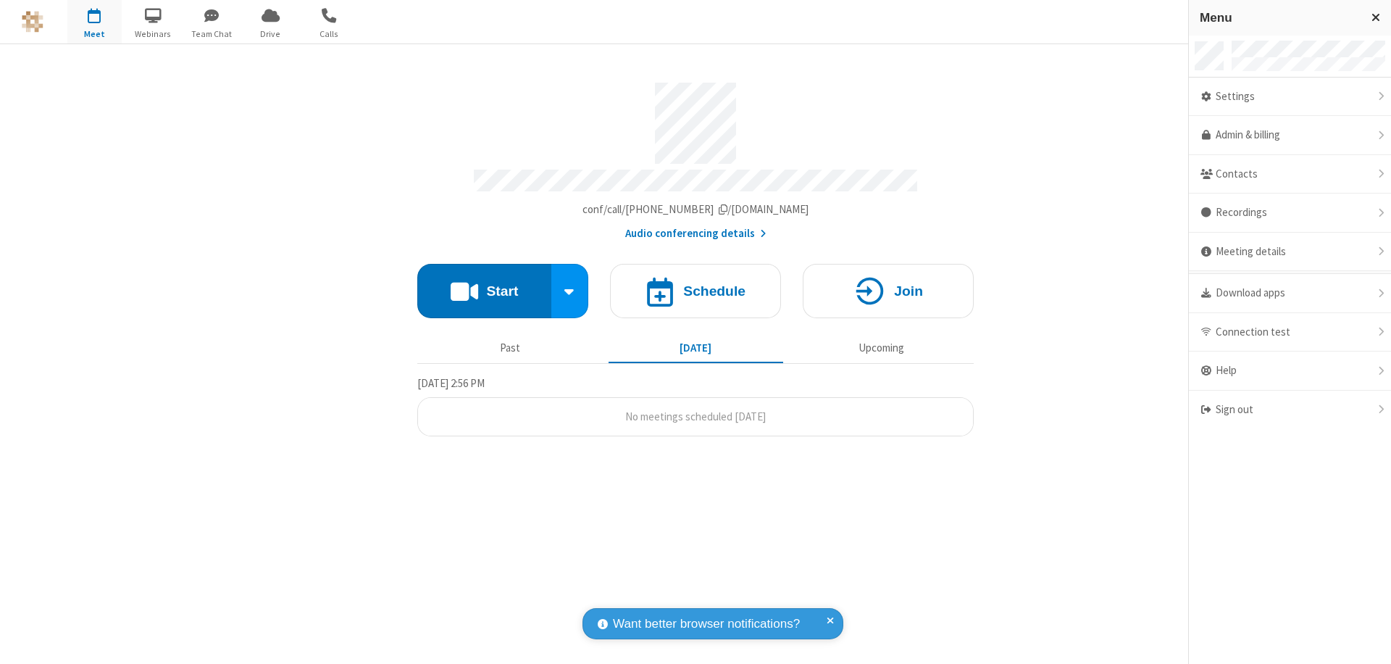  Describe the element at coordinates (502, 290) in the screenshot. I see `h4: Start` at that location.